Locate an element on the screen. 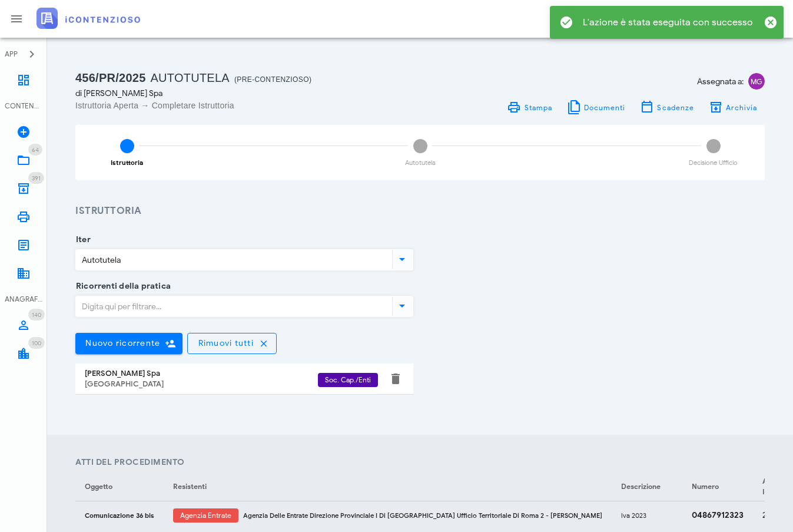  a: Stampa is located at coordinates (529, 107).